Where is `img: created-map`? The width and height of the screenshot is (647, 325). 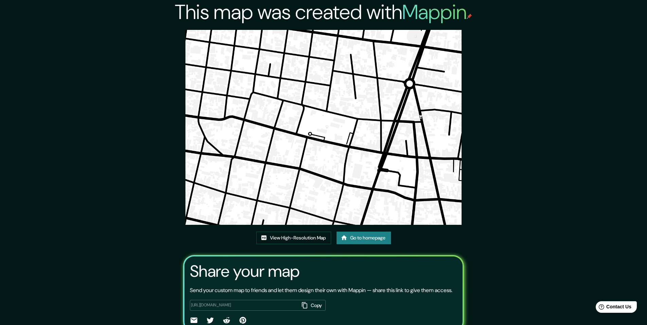 img: created-map is located at coordinates (324, 127).